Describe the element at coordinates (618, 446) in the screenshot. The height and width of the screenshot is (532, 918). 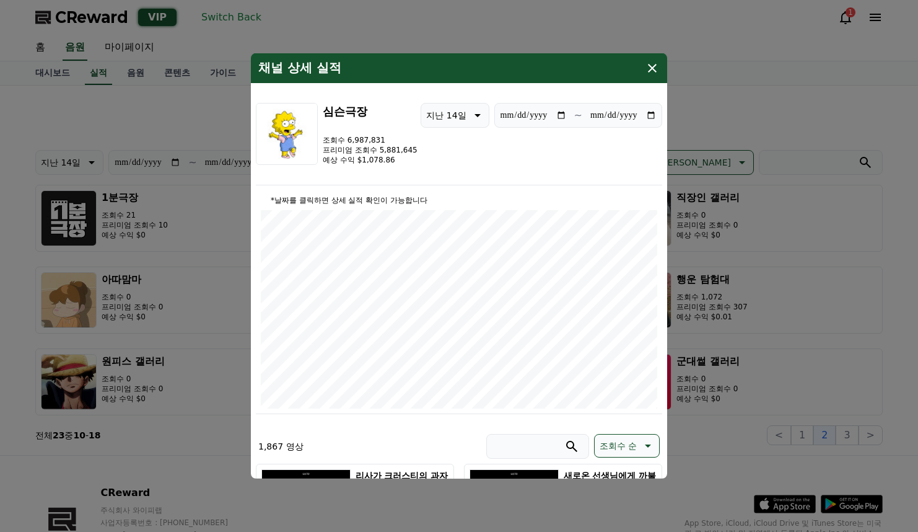
I see `p: 조회수 순` at that location.